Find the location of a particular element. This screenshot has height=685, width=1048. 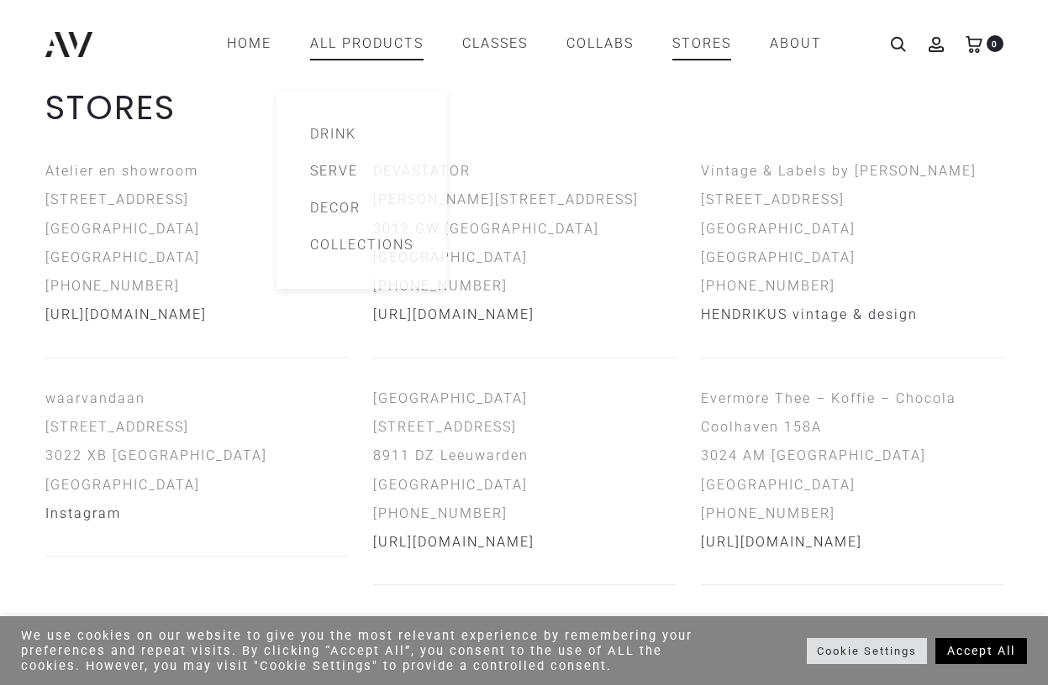

a: Home is located at coordinates (249, 44).